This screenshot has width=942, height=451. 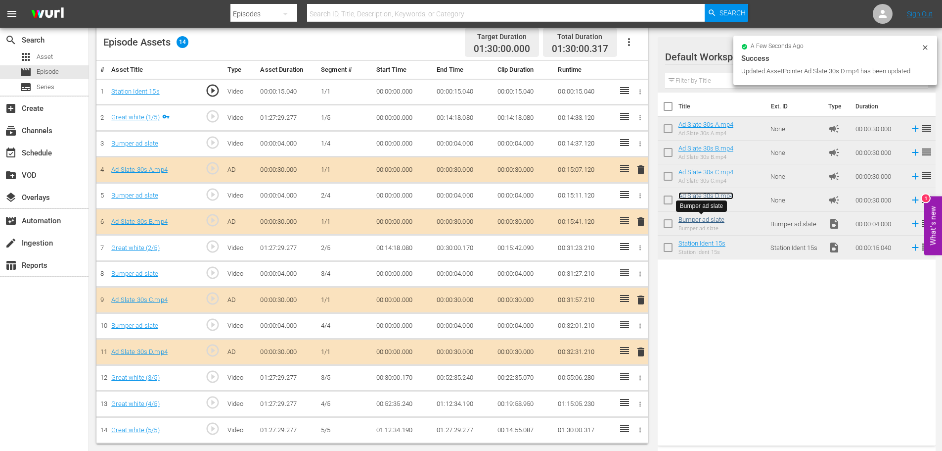 I want to click on div: Bumper ad slate, so click(x=701, y=206).